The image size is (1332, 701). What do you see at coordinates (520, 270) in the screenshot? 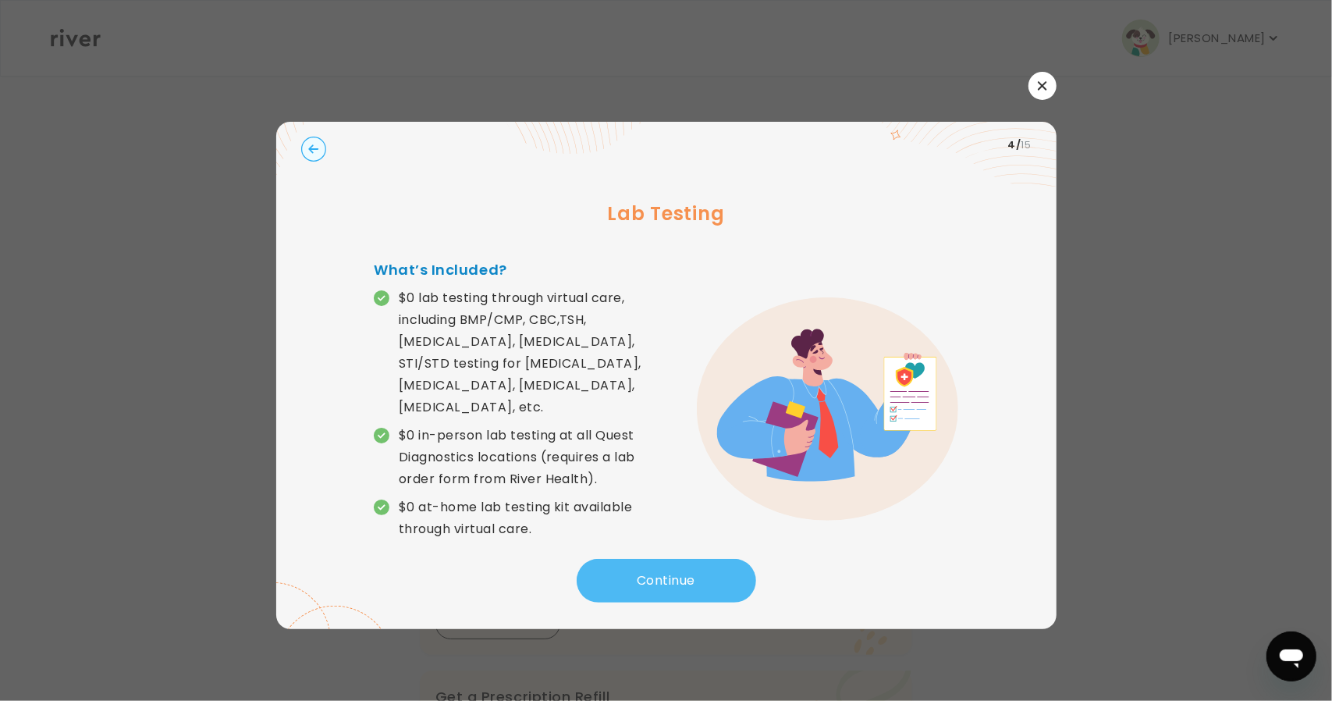
I see `h4: What’s Included?` at bounding box center [520, 270].